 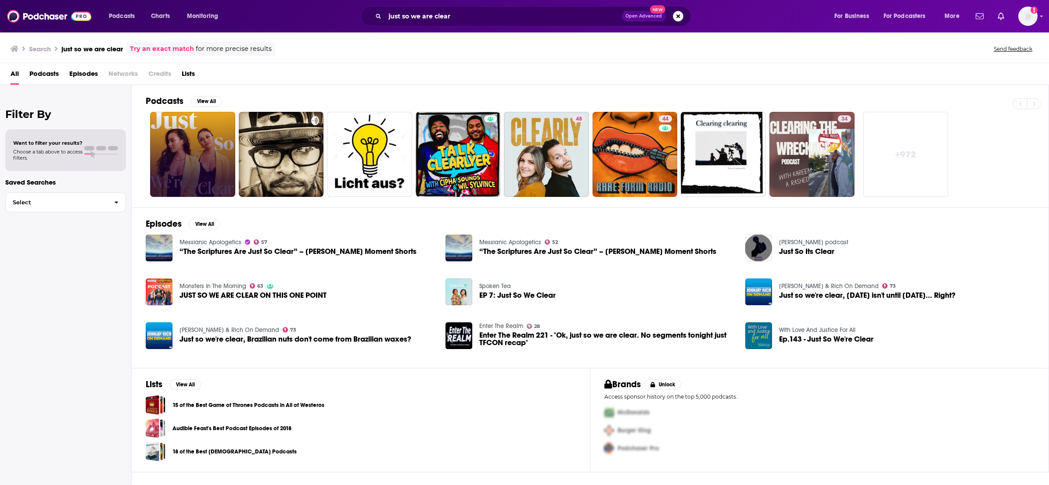 What do you see at coordinates (663, 385) in the screenshot?
I see `button: Unlock` at bounding box center [663, 385].